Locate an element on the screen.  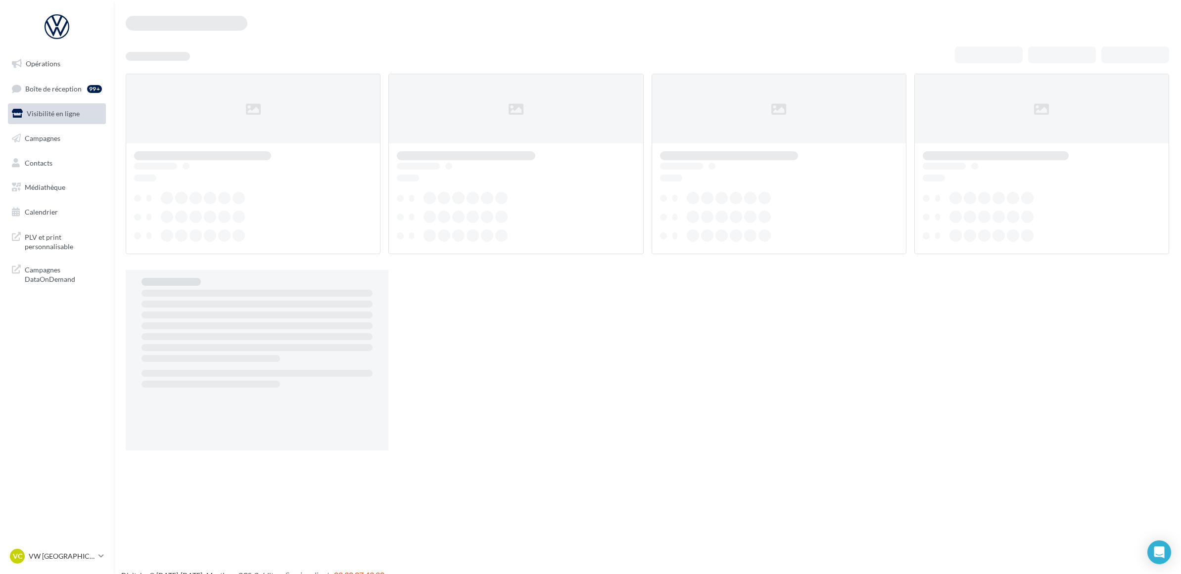
span: Médiathèque is located at coordinates (45, 187).